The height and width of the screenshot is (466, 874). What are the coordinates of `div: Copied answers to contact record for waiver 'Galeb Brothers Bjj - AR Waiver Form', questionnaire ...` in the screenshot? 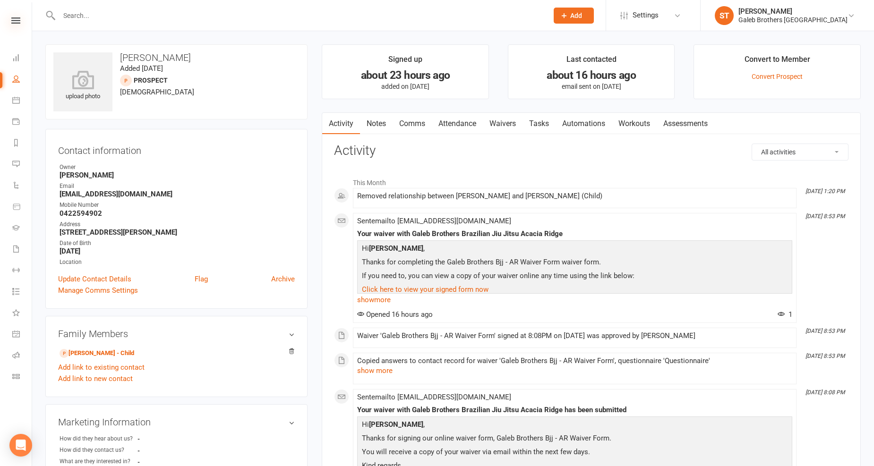 It's located at (574, 361).